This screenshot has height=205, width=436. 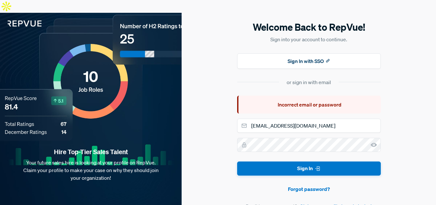 What do you see at coordinates (309, 82) in the screenshot?
I see `div: or sign in with email` at bounding box center [309, 82].